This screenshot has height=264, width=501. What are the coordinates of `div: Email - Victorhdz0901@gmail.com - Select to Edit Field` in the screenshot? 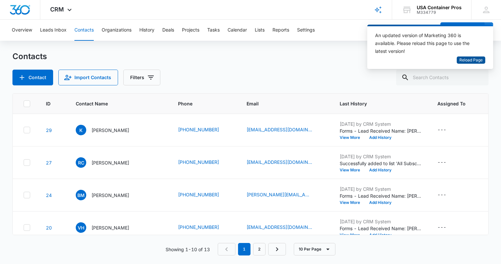 It's located at (285, 227).